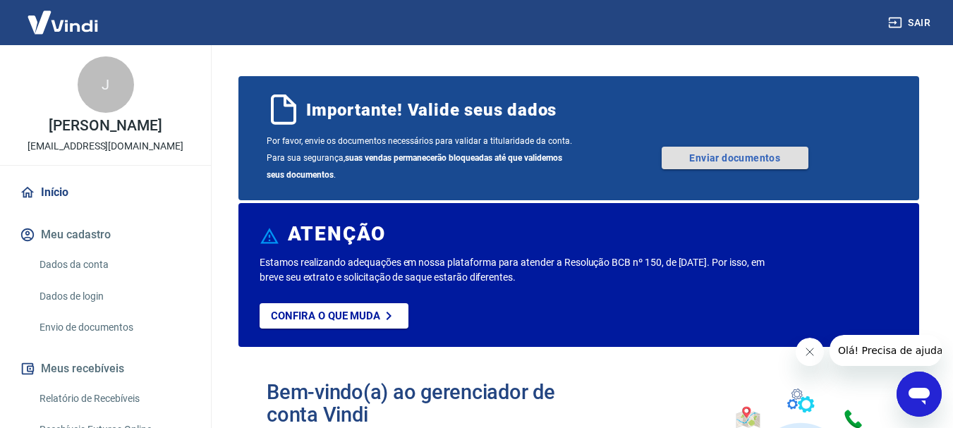 The image size is (953, 428). Describe the element at coordinates (422, 403) in the screenshot. I see `h2: Bem-vindo(a) ao gerenciador de conta Vindi` at that location.